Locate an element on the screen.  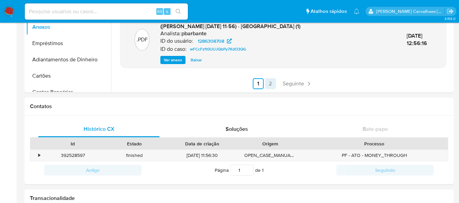
p: Analista: is located at coordinates (171, 34).